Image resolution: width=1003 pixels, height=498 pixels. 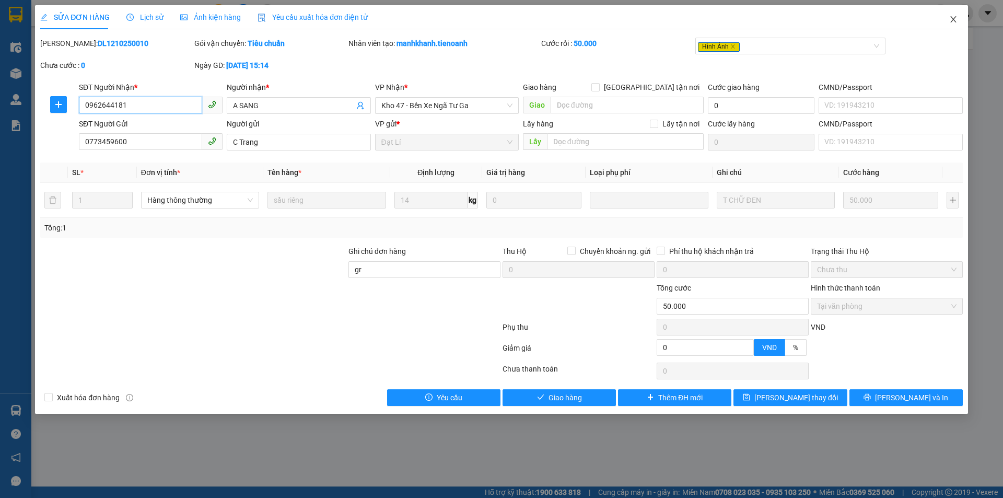 What do you see at coordinates (578, 372) in the screenshot?
I see `div: Chưa thanh toán` at bounding box center [578, 372].